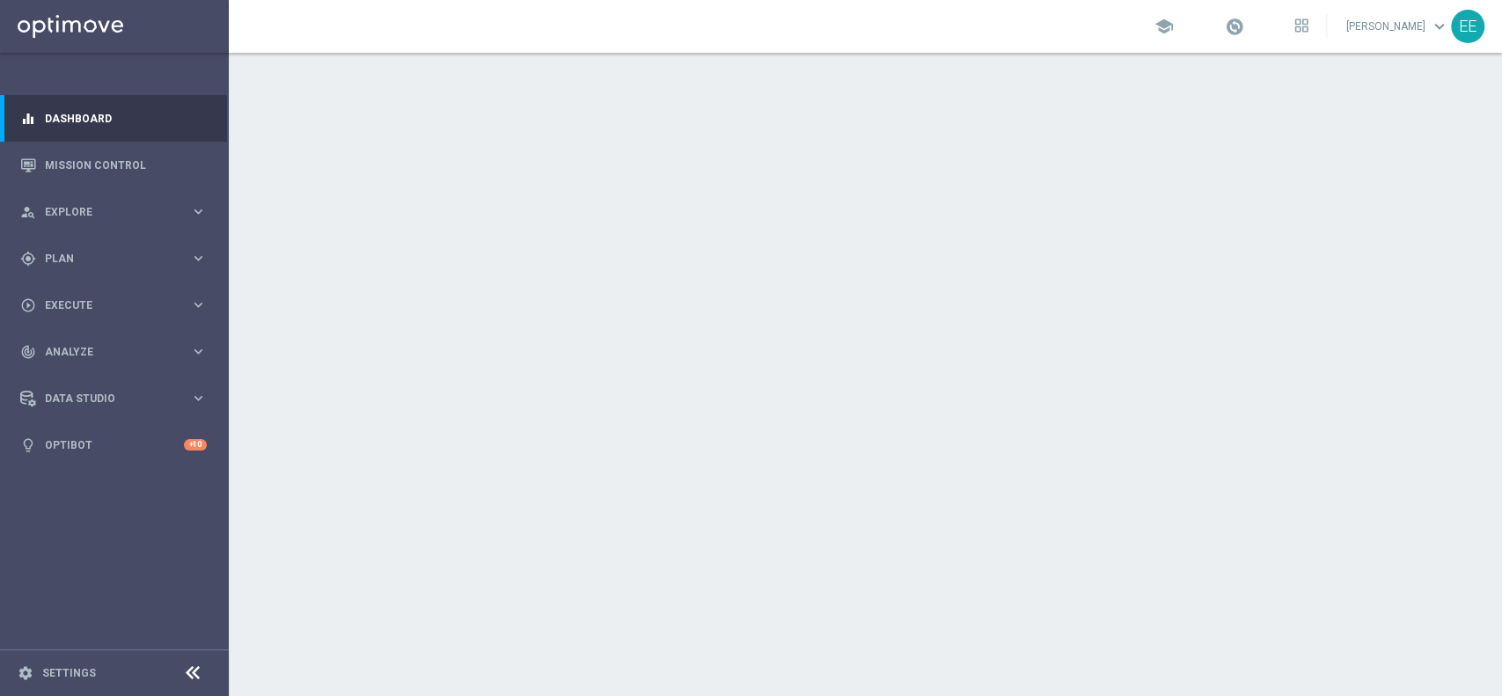 The image size is (1502, 696). Describe the element at coordinates (114, 118) in the screenshot. I see `div: Dashboard` at that location.